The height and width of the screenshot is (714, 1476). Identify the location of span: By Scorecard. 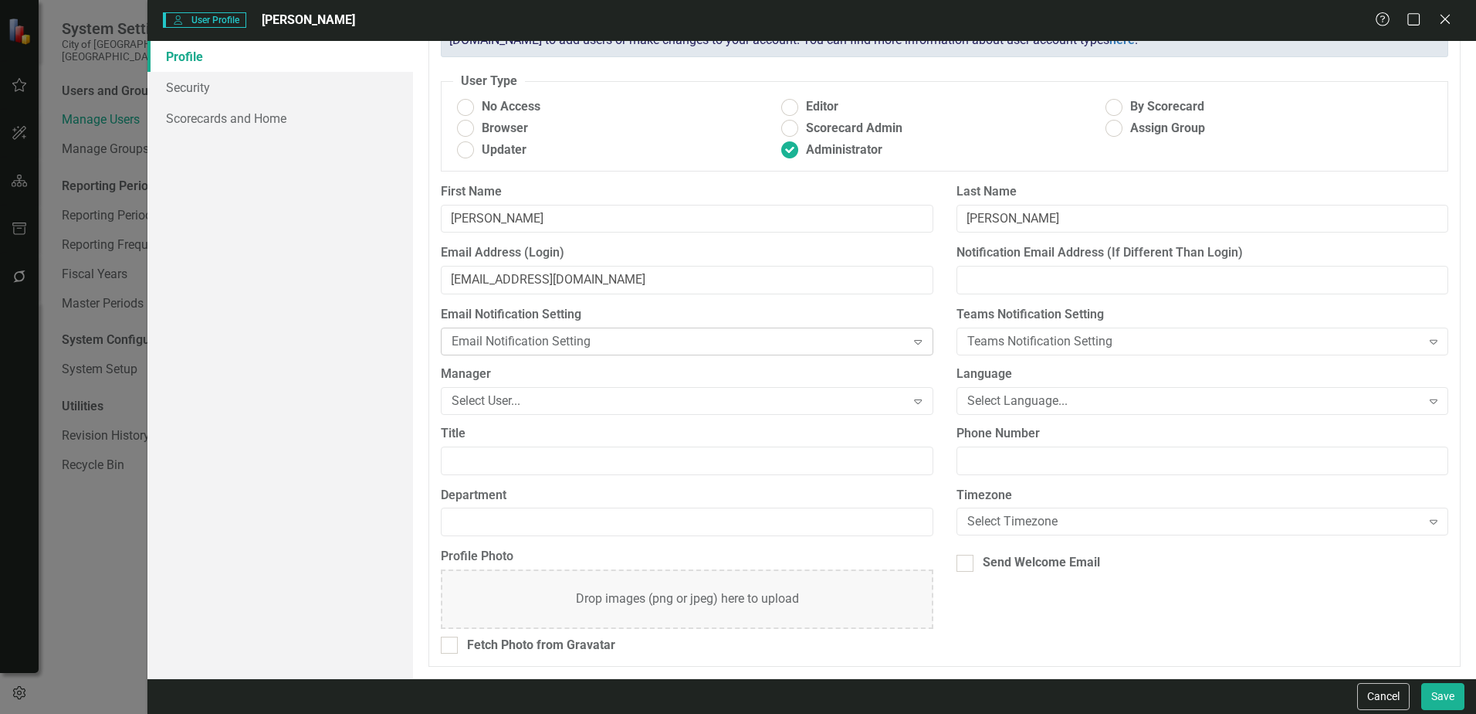
(1168, 107).